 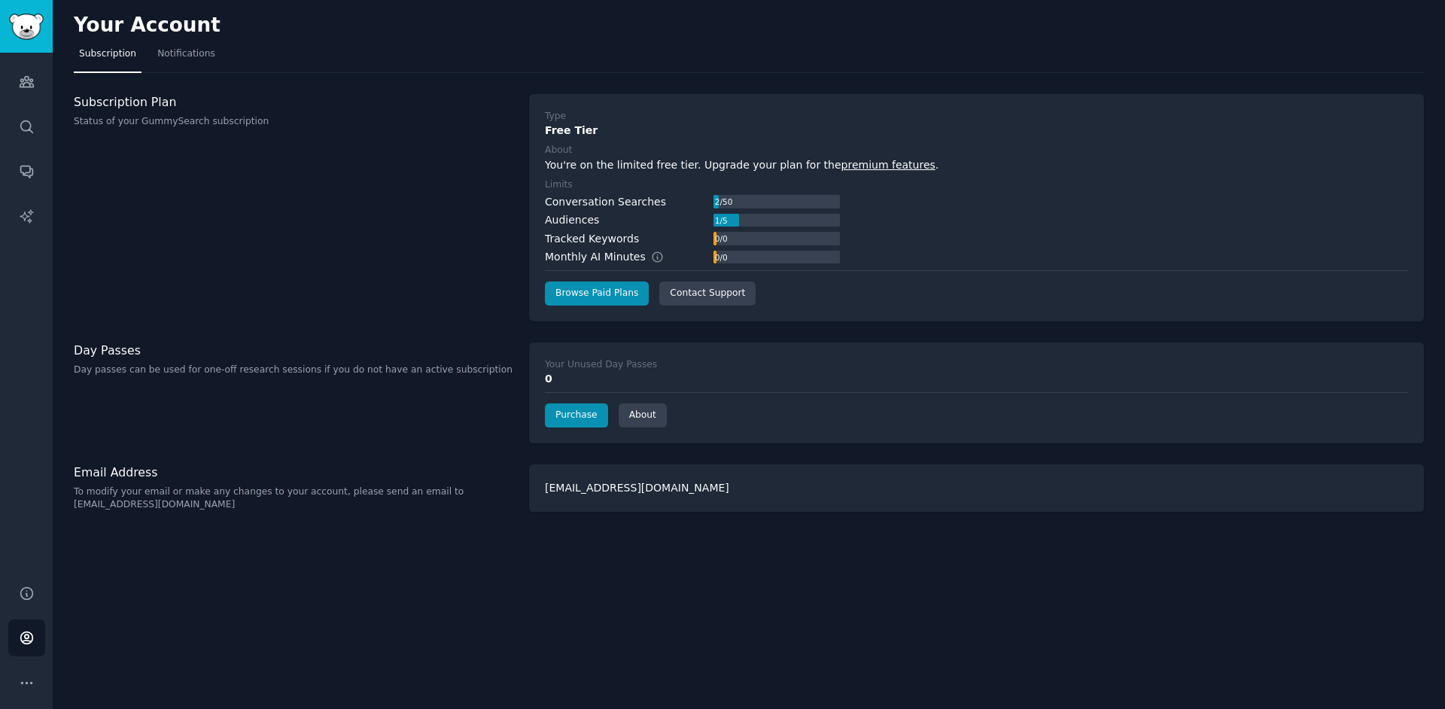 What do you see at coordinates (26, 26) in the screenshot?
I see `img: GummySearch logo` at bounding box center [26, 26].